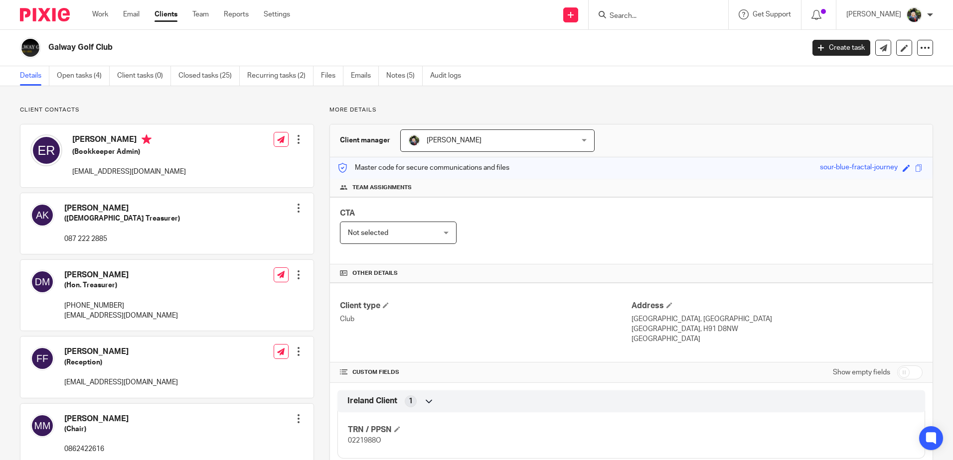 The image size is (953, 460). Describe the element at coordinates (653, 16) in the screenshot. I see `input: Search` at that location.